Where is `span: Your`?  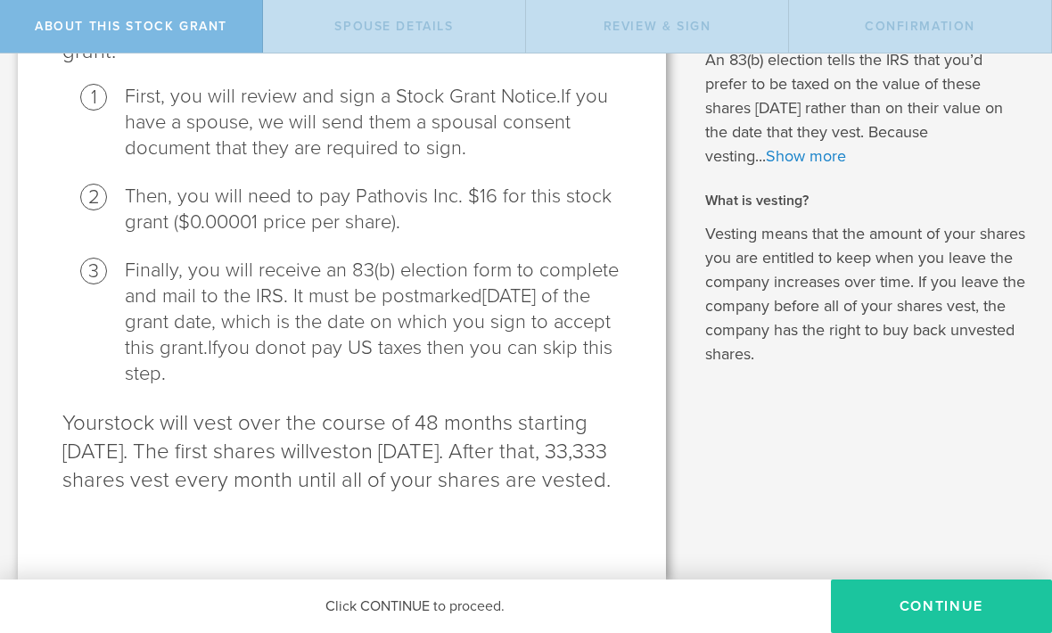
span: Your is located at coordinates (83, 423).